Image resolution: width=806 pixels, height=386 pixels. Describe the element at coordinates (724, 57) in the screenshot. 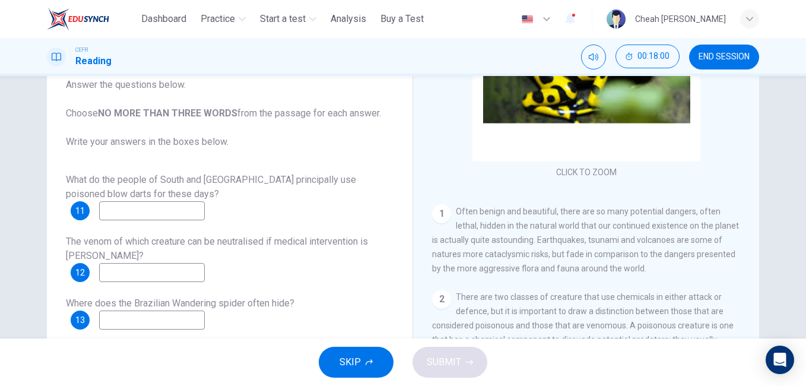

I see `span: END SESSION` at that location.